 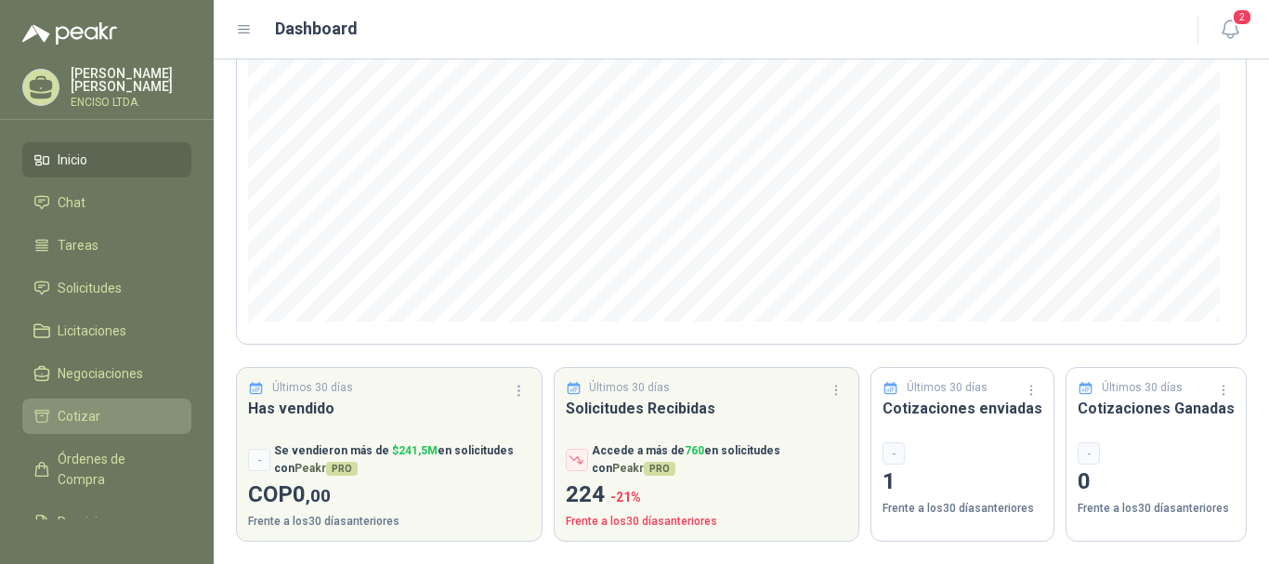 What do you see at coordinates (92, 331) in the screenshot?
I see `span: Licitaciones` at bounding box center [92, 331].